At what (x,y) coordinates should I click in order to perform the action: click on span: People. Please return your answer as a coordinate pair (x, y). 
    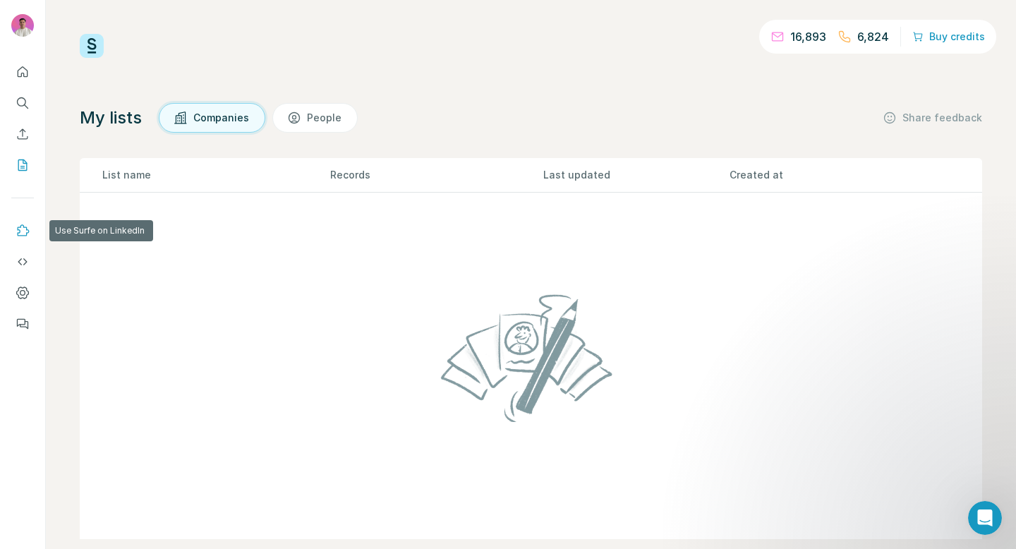
    Looking at the image, I should click on (325, 118).